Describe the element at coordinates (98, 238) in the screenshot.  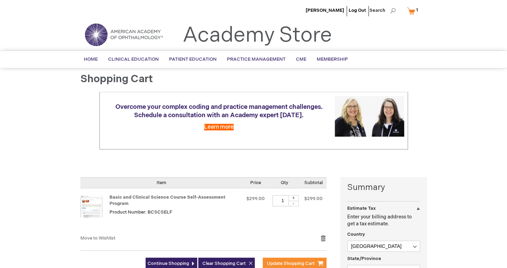
I see `a: Move to Wishlist` at that location.